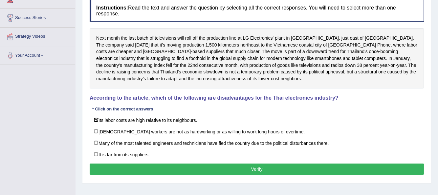  Describe the element at coordinates (257, 143) in the screenshot. I see `label: Many of the most talented engineers and technicians have fled the country due to the political di...` at that location.